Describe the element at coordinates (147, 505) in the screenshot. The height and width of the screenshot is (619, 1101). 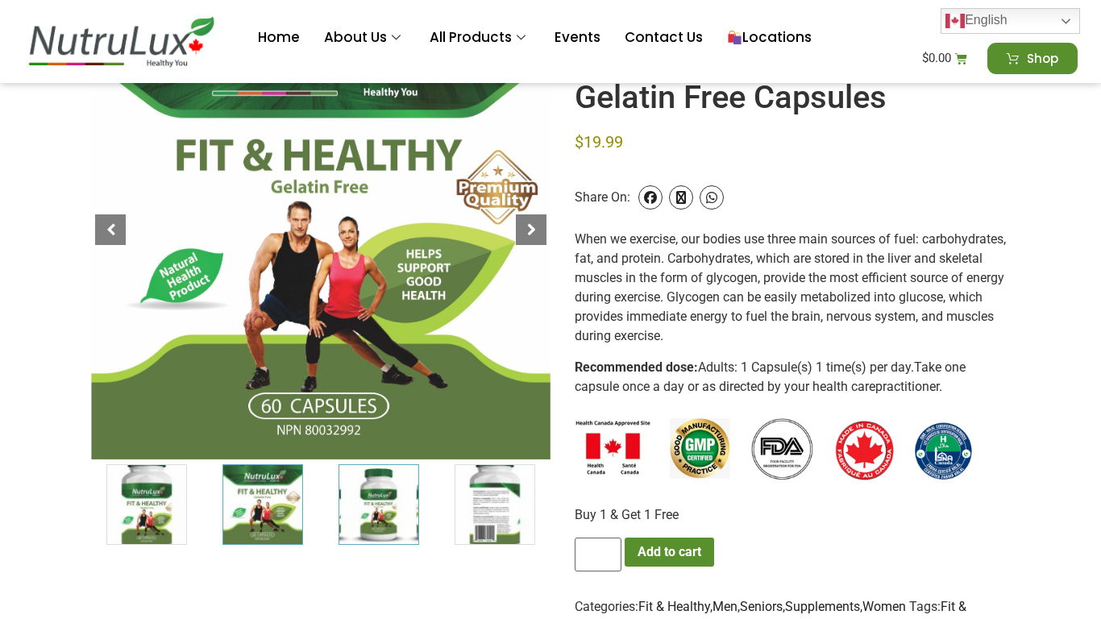
I see `div: 1 / 7` at that location.